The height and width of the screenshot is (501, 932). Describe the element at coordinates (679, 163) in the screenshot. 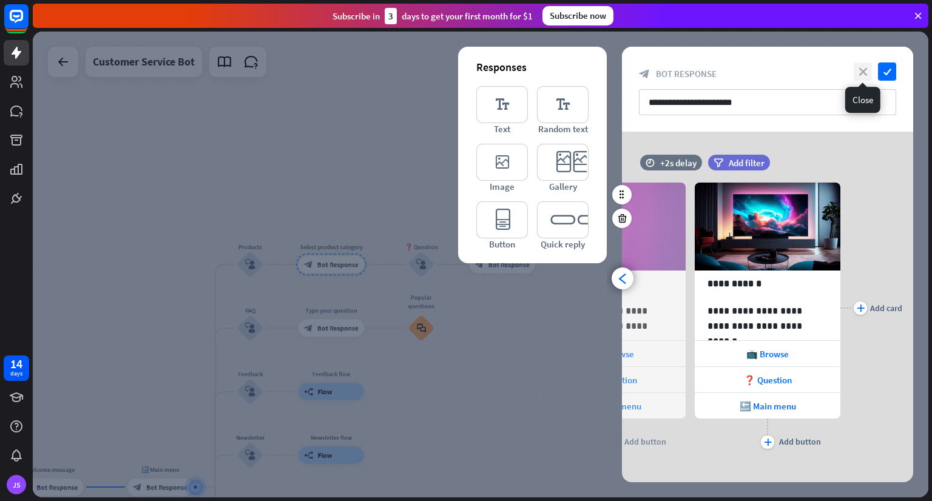

I see `div: +2s delay` at that location.